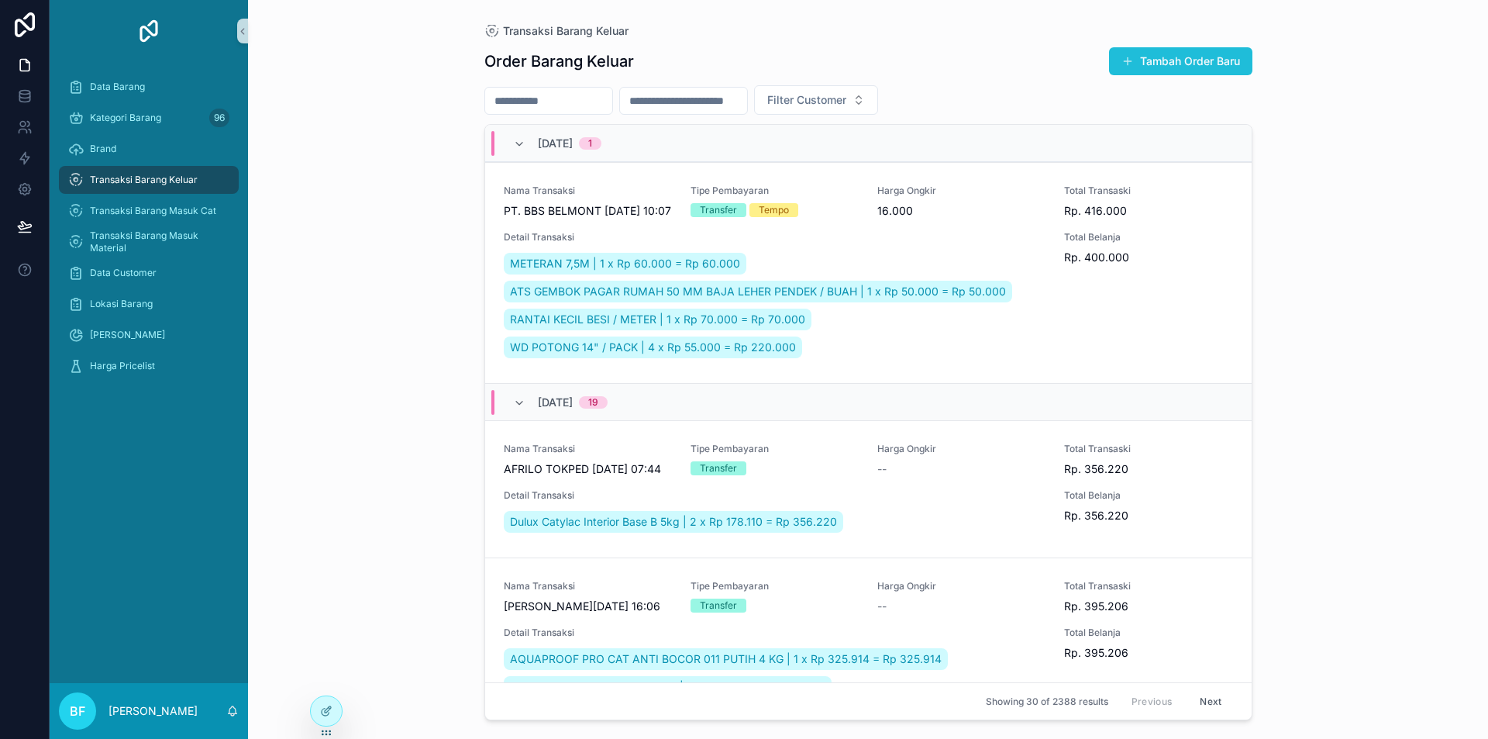 The image size is (1488, 739). I want to click on a: Harga Pricelist, so click(149, 366).